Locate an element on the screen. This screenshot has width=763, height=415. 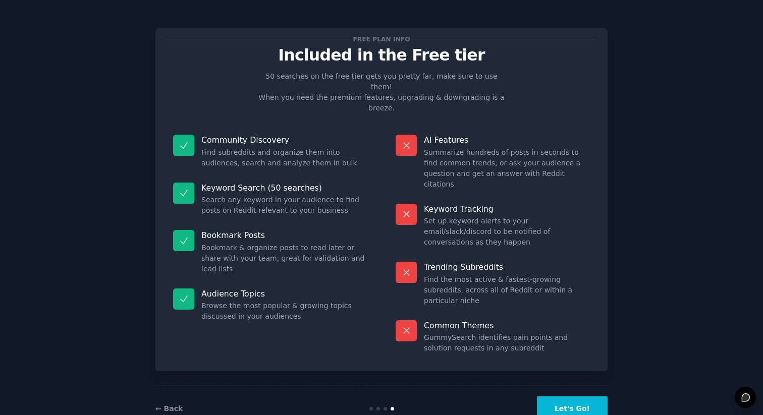
p: 50 searches on the free tier gets you pretty far, make sure to use them! When you need the premiu... is located at coordinates (382, 92).